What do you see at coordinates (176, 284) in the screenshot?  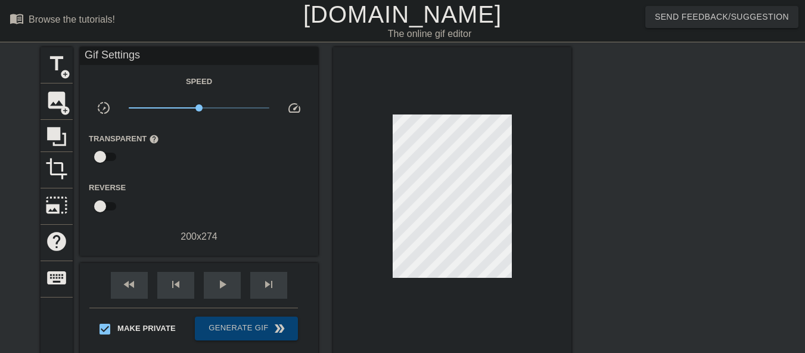 I see `span: skip_previous` at bounding box center [176, 284].